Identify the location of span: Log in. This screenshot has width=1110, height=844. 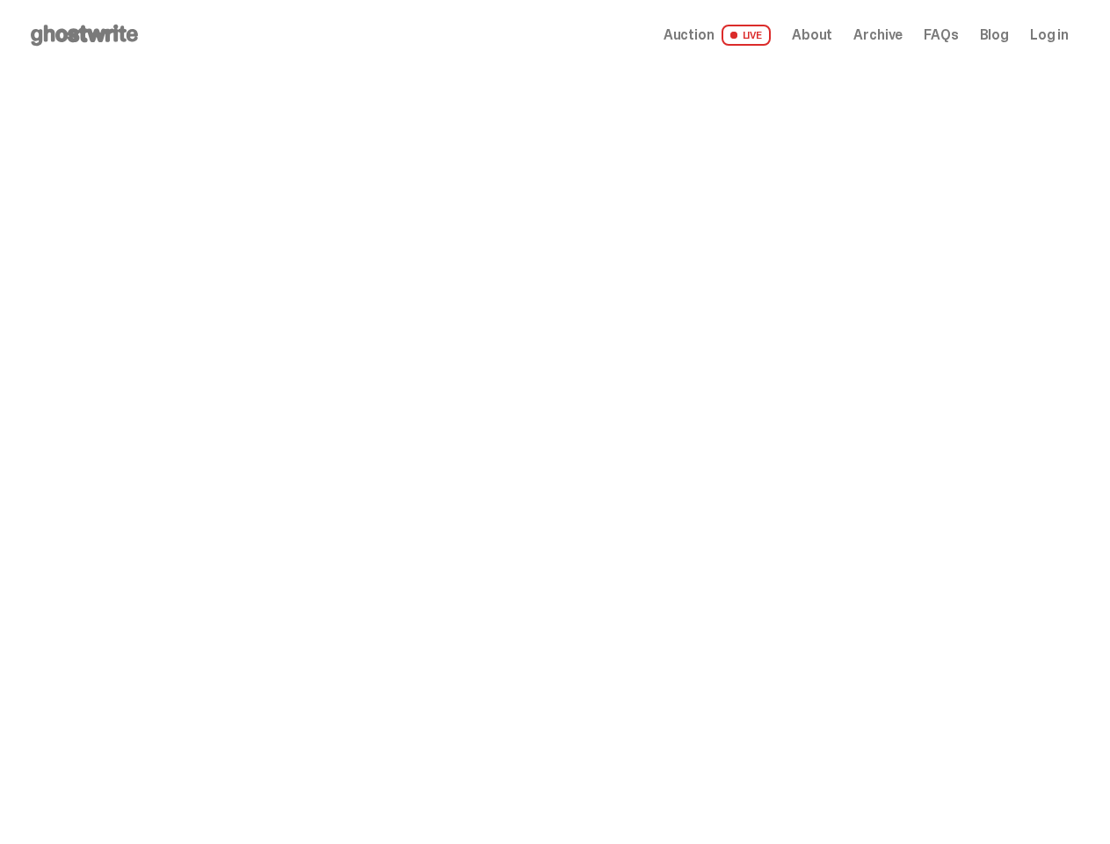
(1049, 35).